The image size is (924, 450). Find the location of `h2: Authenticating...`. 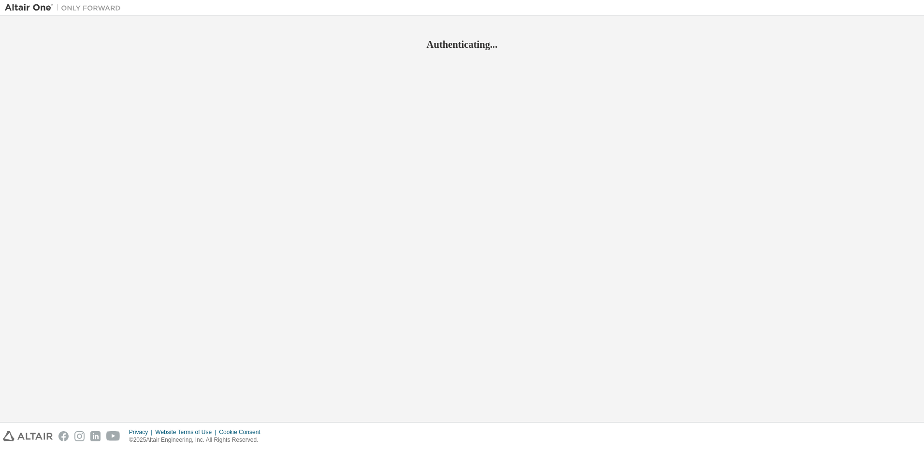

h2: Authenticating... is located at coordinates (462, 44).